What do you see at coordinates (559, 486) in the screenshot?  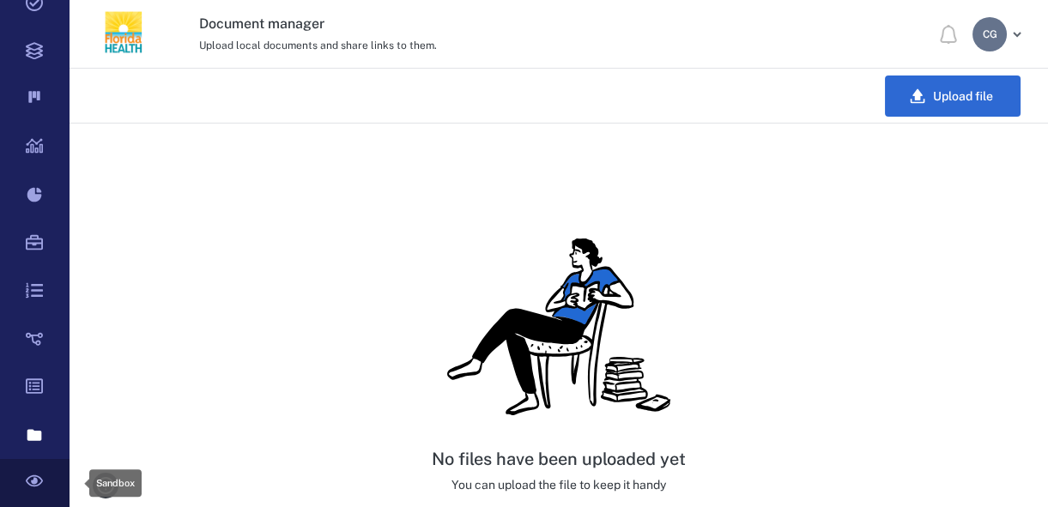 I see `p: You can upload the file to keep it handy` at bounding box center [559, 486].